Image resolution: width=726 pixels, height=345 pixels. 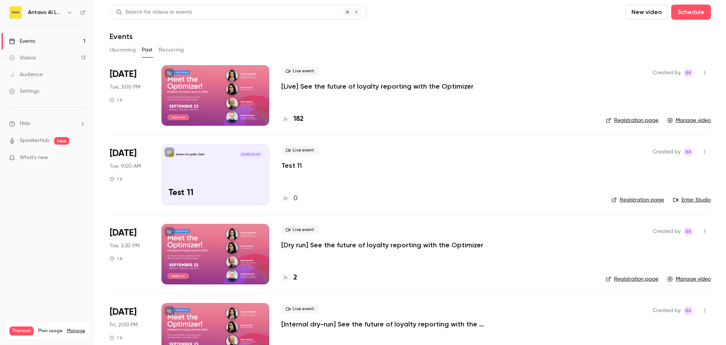 What do you see at coordinates (34, 157) in the screenshot?
I see `span: What's new` at bounding box center [34, 157].